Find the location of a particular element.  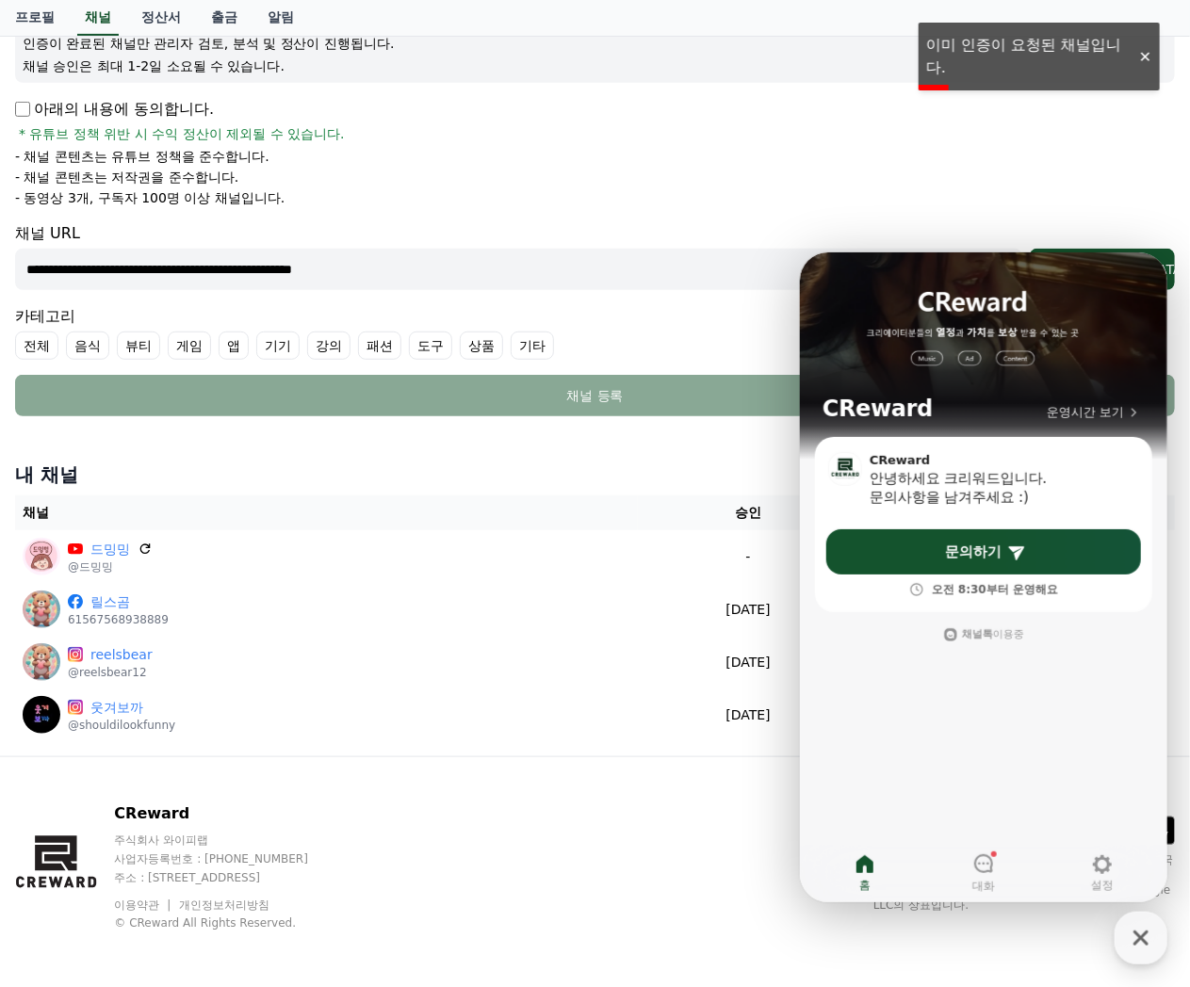

img: 드밍밍 is located at coordinates (41, 557).